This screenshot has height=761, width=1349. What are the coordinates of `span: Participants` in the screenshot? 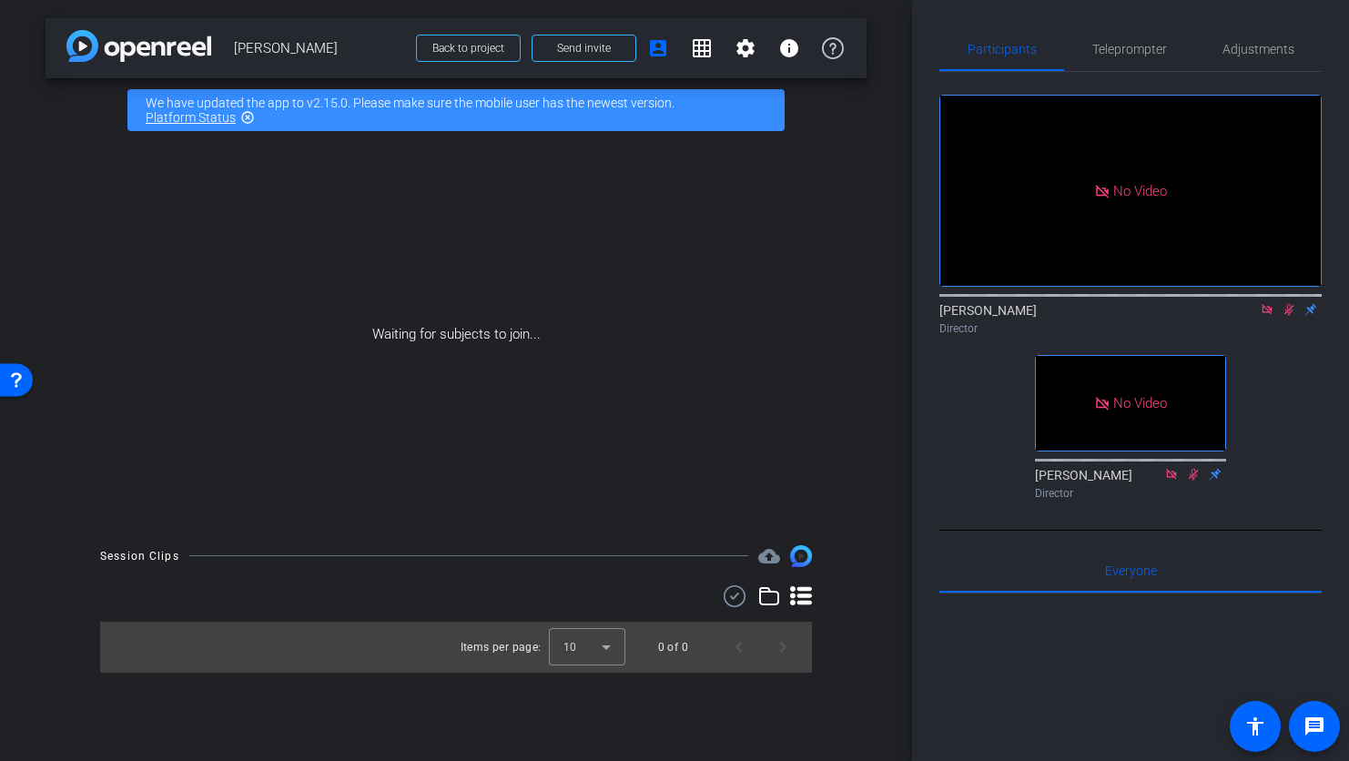 It's located at (1002, 49).